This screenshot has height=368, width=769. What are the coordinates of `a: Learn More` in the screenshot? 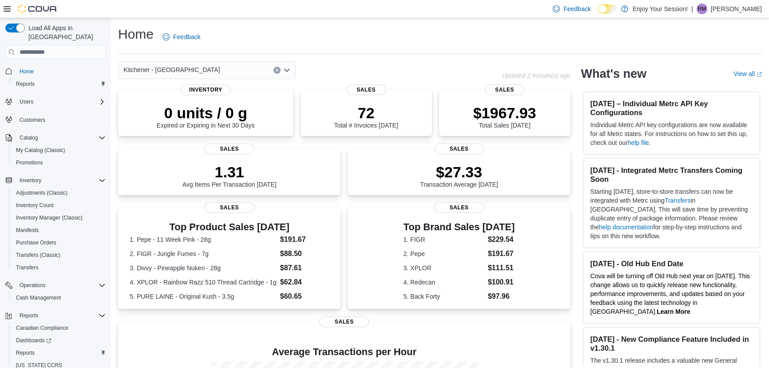 It's located at (673, 311).